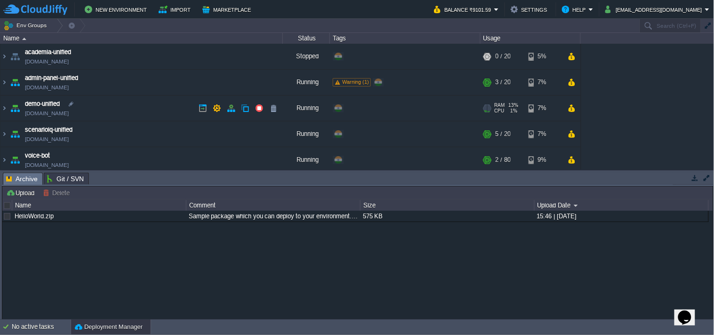 The image size is (714, 335). Describe the element at coordinates (109, 327) in the screenshot. I see `button: Deployment Manager` at that location.